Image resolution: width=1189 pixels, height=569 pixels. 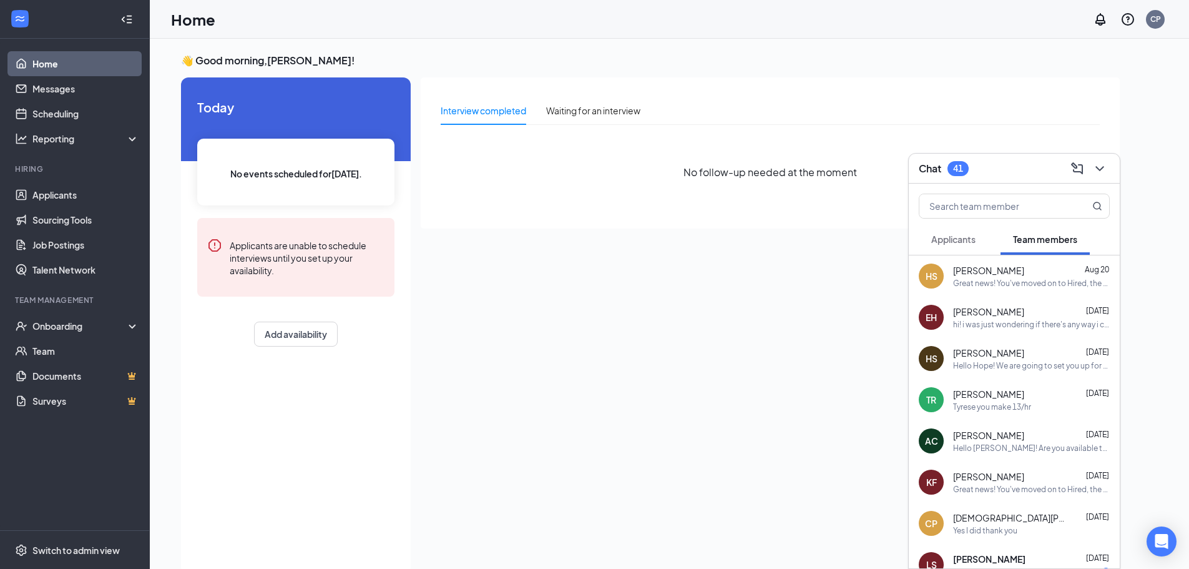 What do you see at coordinates (21, 139) in the screenshot?
I see `svg: Analysis` at bounding box center [21, 139].